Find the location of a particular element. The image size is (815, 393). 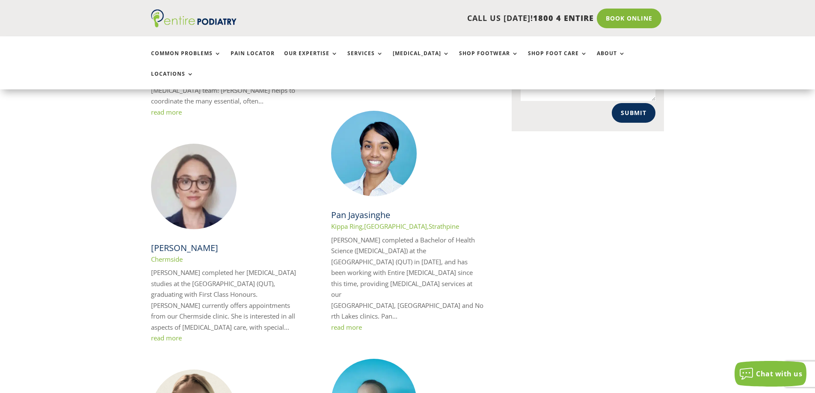

img: Caris Galvin-Hughes is located at coordinates (194, 187).